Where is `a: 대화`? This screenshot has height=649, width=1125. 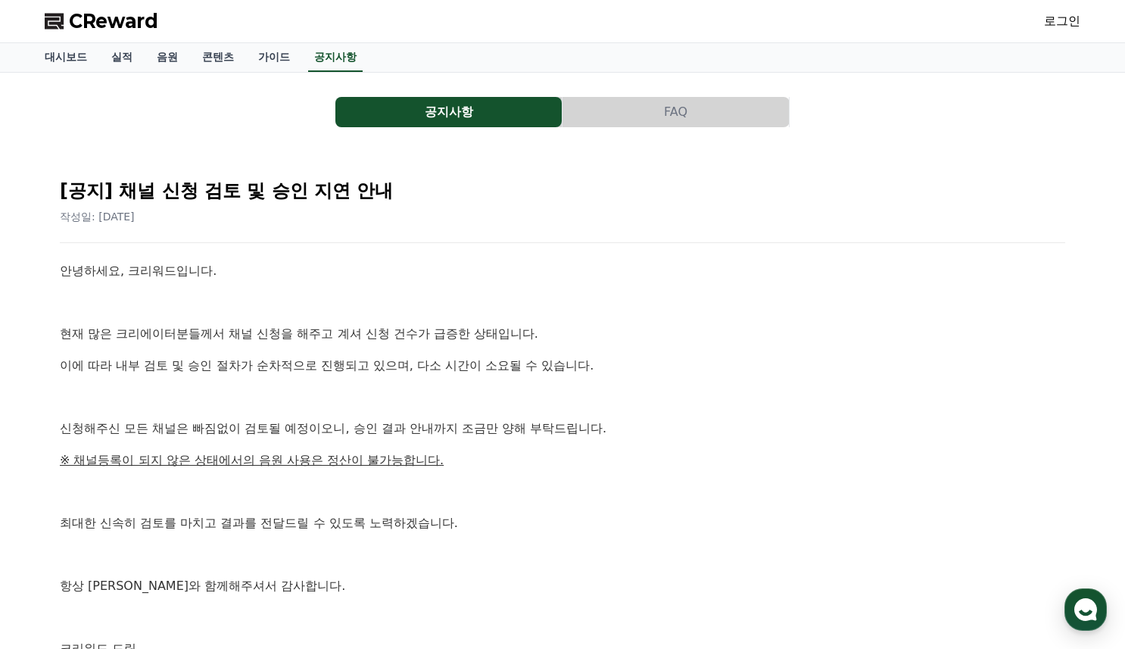 a: 대화 is located at coordinates (148, 499).